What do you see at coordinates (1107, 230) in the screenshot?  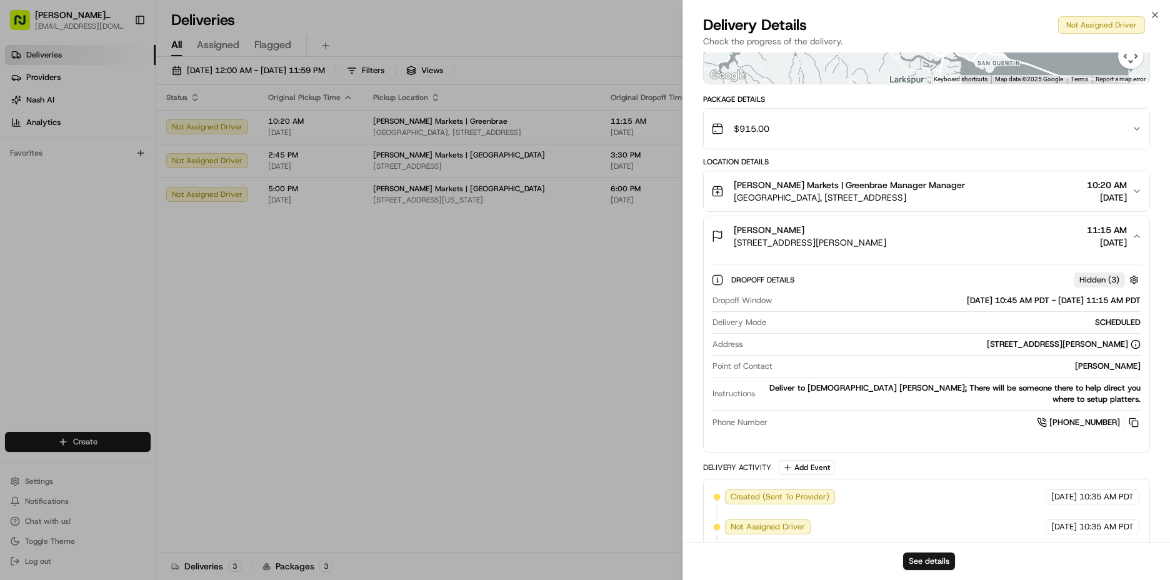 I see `span: 11:15 AM` at bounding box center [1107, 230].